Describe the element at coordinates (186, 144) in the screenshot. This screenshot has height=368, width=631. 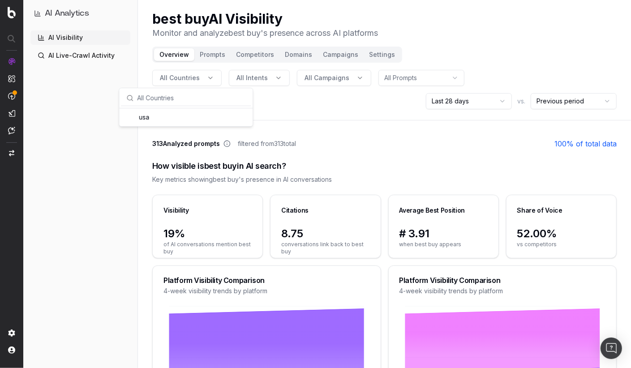
I see `span: 313 Analyzed prompts` at that location.